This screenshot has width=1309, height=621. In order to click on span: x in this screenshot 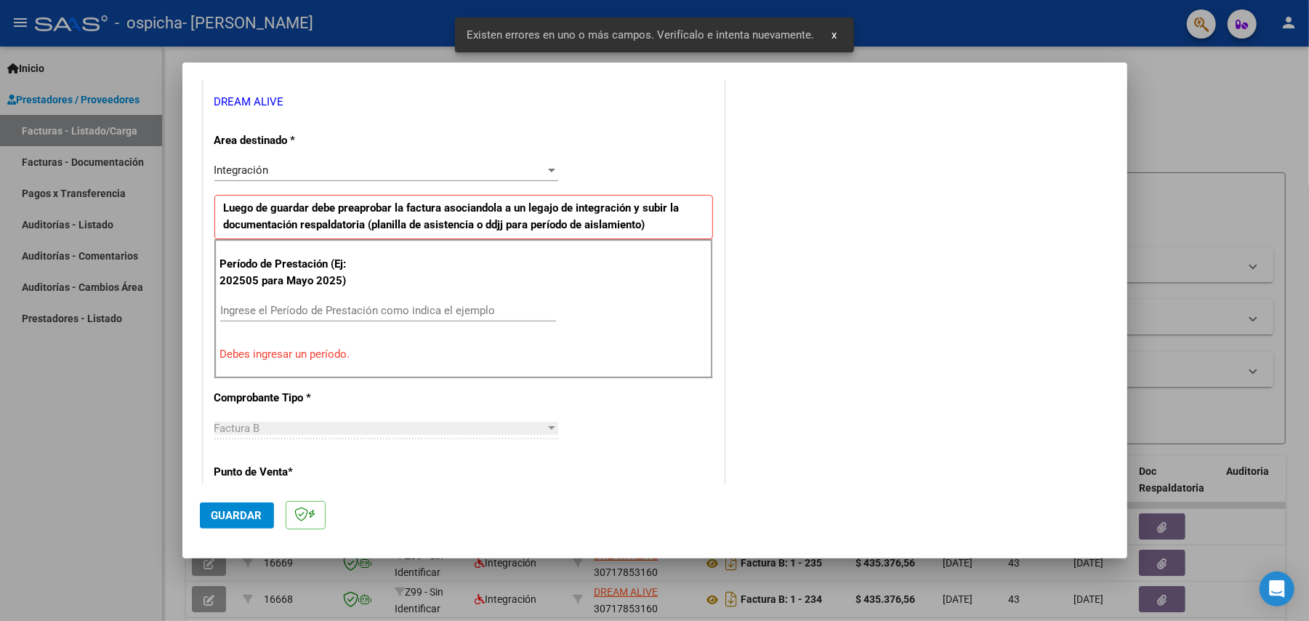, I will do `click(834, 35)`.